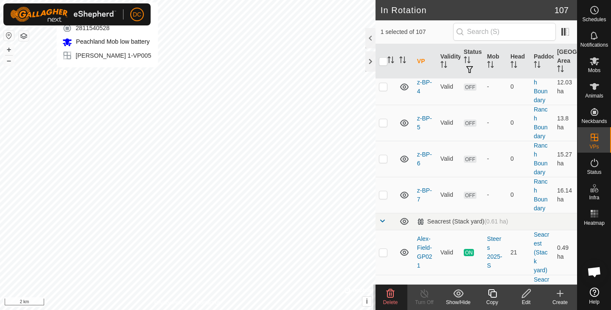 This screenshot has height=310, width=611. I want to click on span: Schedules, so click(594, 20).